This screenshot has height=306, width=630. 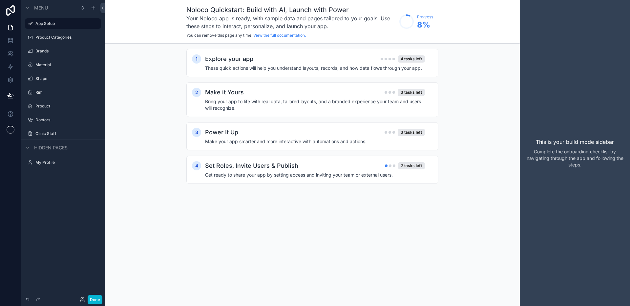 I want to click on a: Rim, so click(x=68, y=93).